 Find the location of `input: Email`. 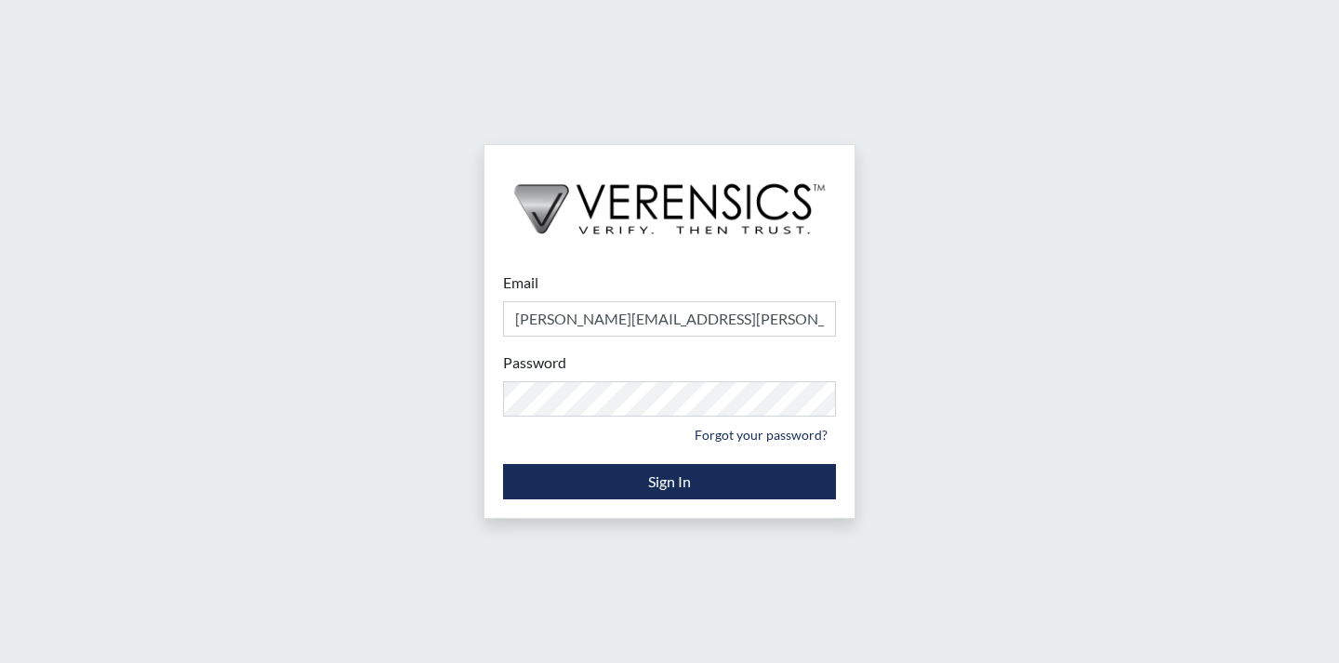

input: Email is located at coordinates (669, 319).